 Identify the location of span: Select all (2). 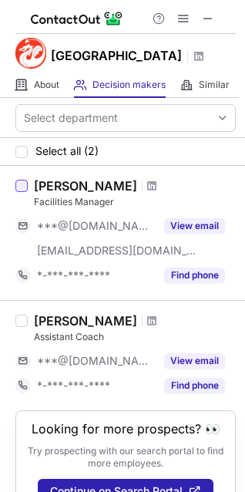
(67, 151).